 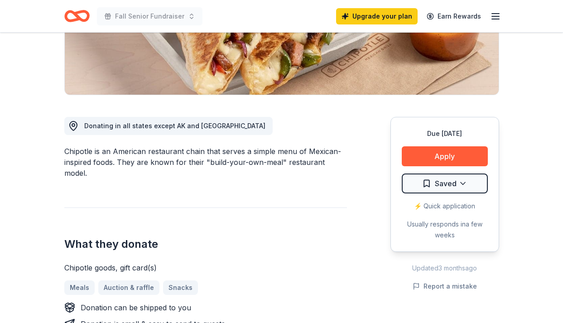 I want to click on a: Home, so click(x=77, y=16).